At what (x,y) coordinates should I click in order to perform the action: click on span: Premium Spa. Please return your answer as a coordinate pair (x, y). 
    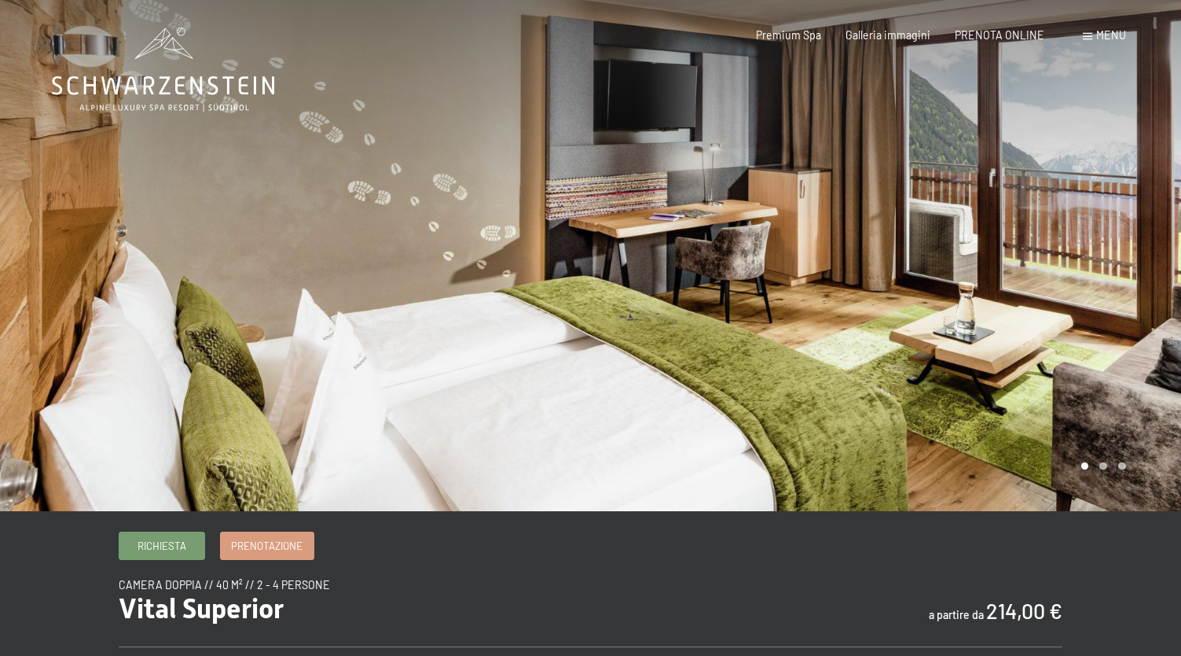
    Looking at the image, I should click on (788, 35).